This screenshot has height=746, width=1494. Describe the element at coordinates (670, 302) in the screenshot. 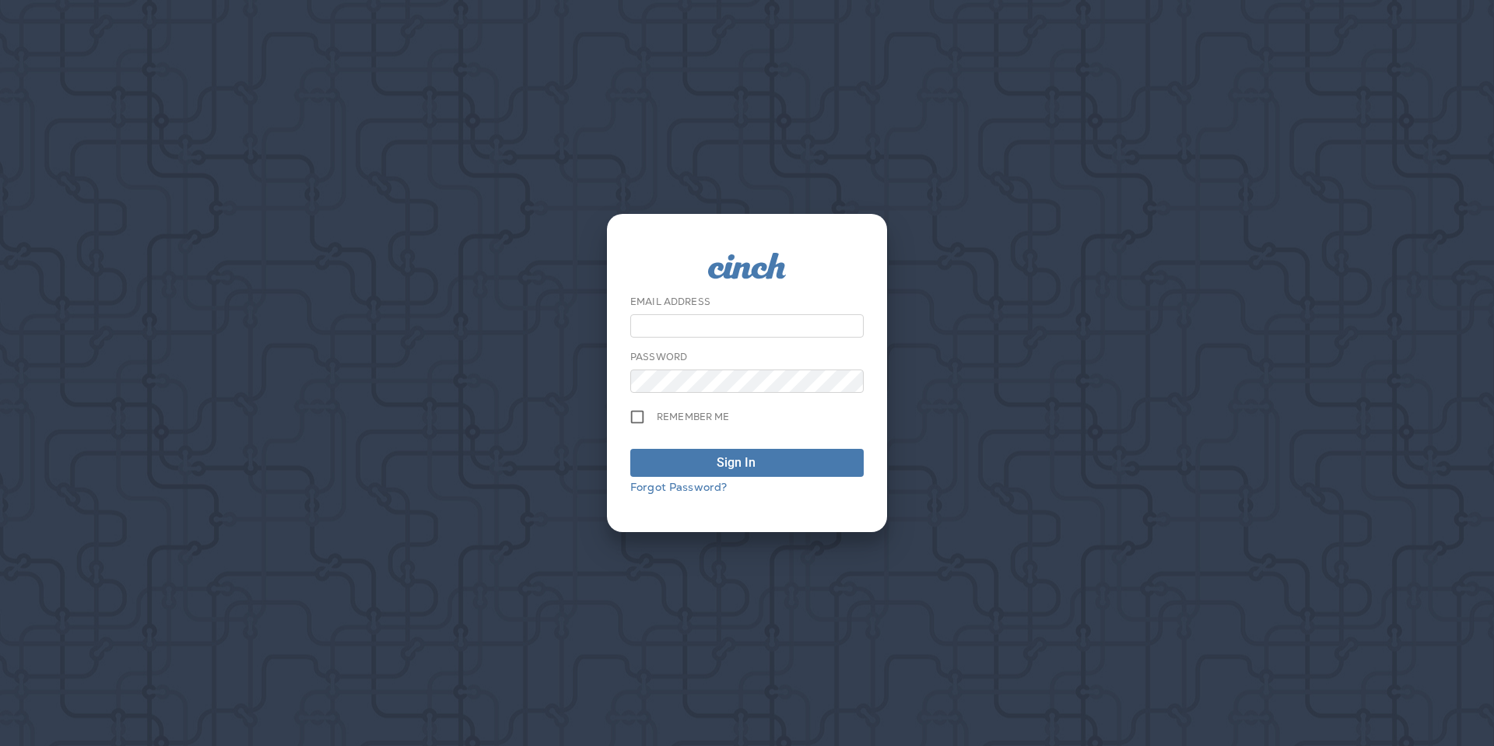

I see `label: Email Address` at that location.